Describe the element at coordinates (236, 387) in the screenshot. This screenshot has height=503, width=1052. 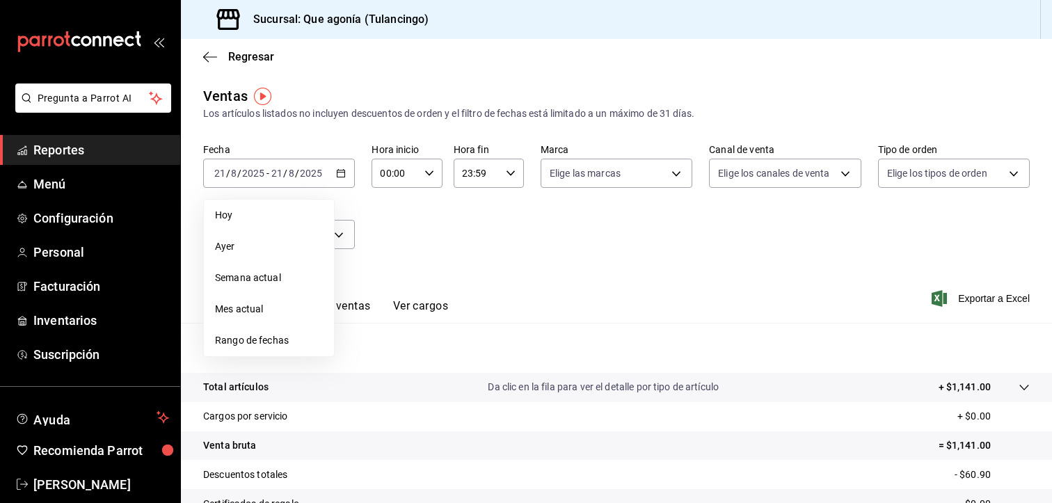
I see `p: Total artículos` at that location.